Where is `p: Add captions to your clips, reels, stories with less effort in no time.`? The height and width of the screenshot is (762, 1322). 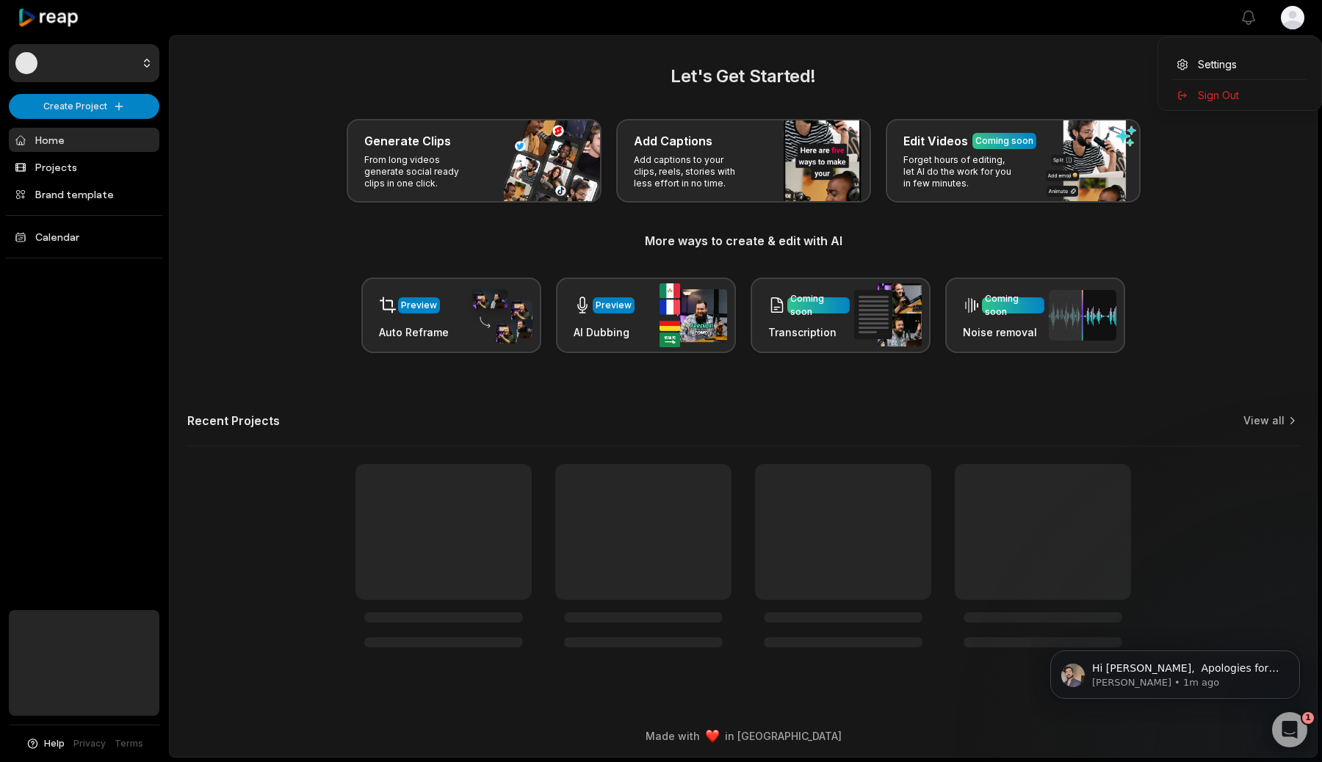
p: Add captions to your clips, reels, stories with less effort in no time. is located at coordinates (690, 172).